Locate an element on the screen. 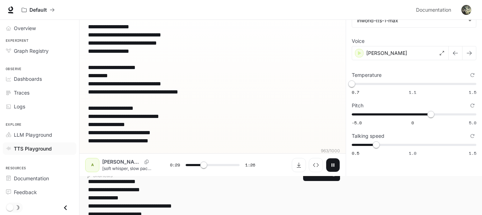 The width and height of the screenshot is (482, 215). img: User avatar is located at coordinates (466, 10).